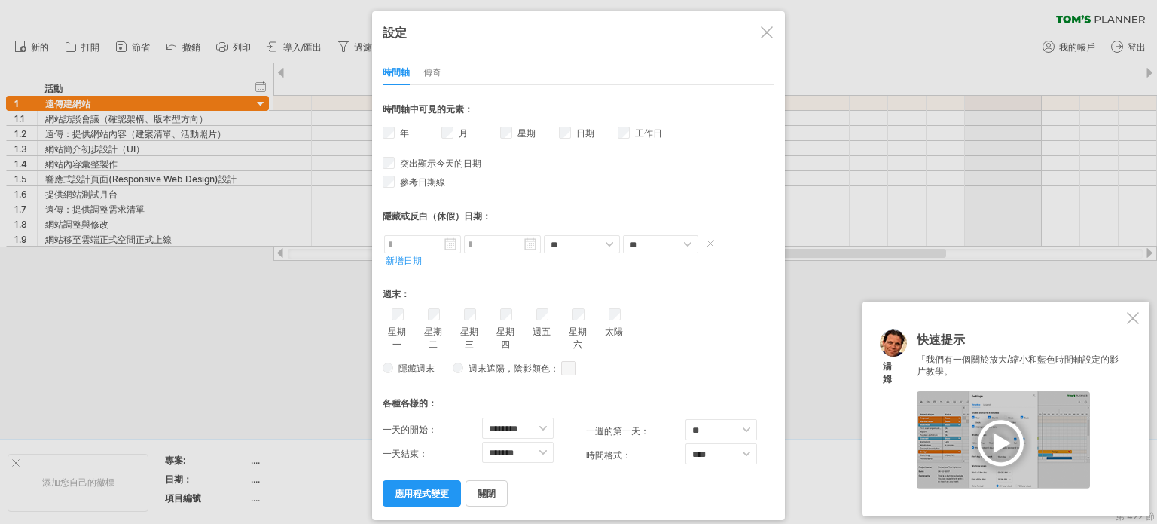 The image size is (1157, 524). Describe the element at coordinates (585, 133) in the screenshot. I see `font: 日期` at that location.